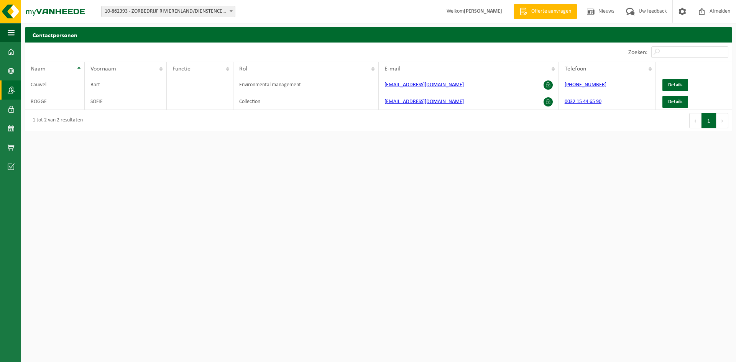 This screenshot has width=736, height=362. I want to click on td: ROGGE, so click(55, 102).